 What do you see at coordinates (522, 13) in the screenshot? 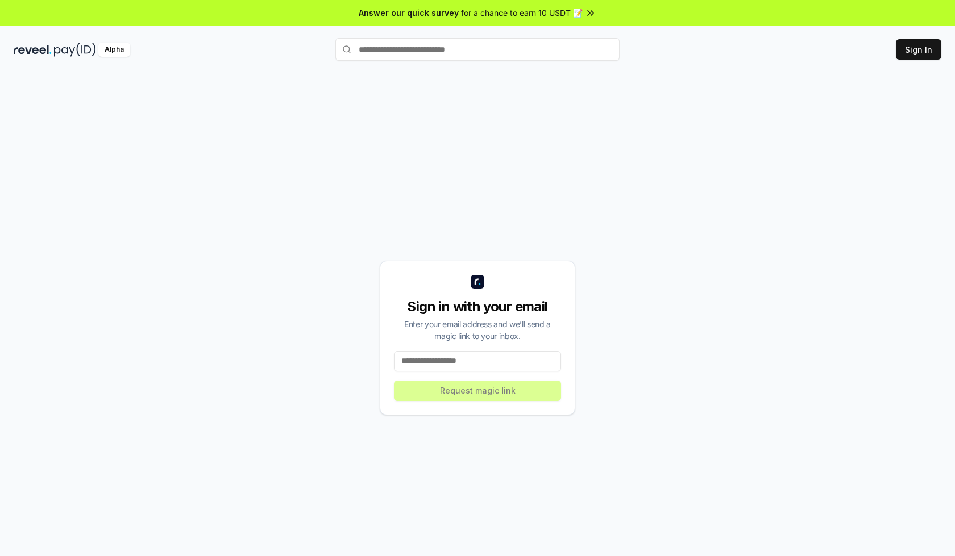
I see `span: for a chance to earn 10 USDT 📝` at bounding box center [522, 13].